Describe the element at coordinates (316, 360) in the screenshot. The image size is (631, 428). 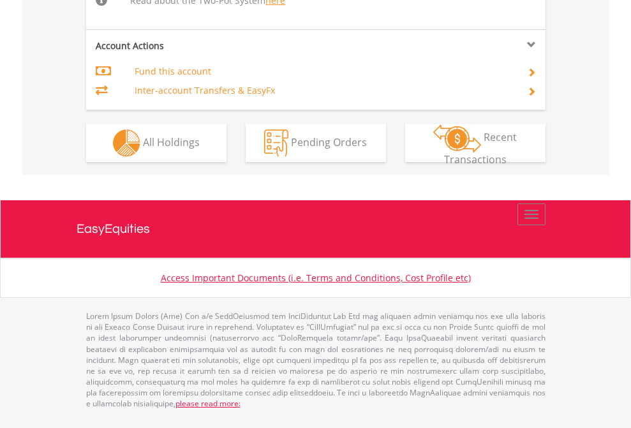
I see `p: Lorem Ipsum Dolors (Ame) Con a/e SeddOeiusmod tem InciDiduntut Lab Etd mag aliquaen admin veniamq...` at that location.